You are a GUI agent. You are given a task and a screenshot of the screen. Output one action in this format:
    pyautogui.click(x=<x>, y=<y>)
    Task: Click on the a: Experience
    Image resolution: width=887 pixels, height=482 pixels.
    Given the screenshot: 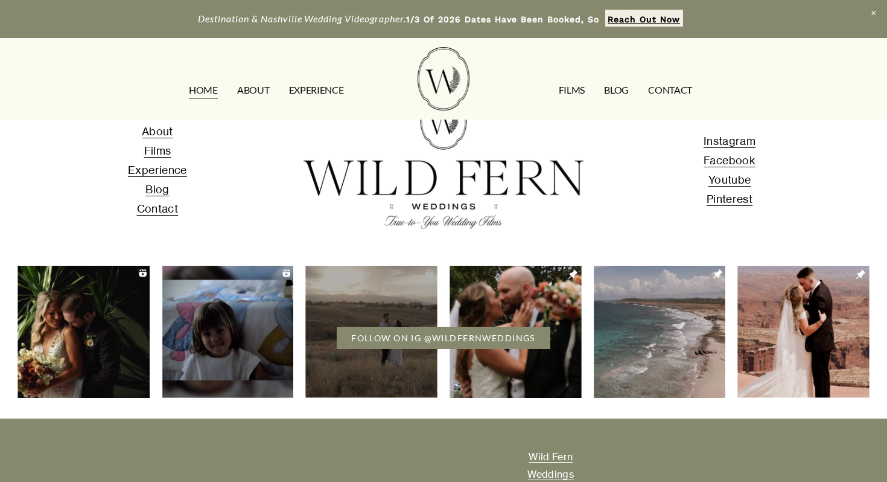 What is the action you would take?
    pyautogui.click(x=158, y=170)
    